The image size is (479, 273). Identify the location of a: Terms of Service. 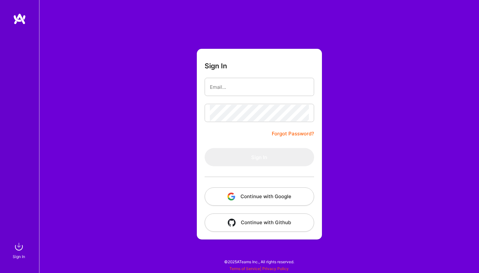
(245, 269).